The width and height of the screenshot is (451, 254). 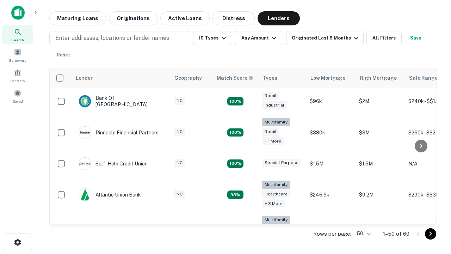 I want to click on button: Originated Last 6 Months, so click(x=325, y=38).